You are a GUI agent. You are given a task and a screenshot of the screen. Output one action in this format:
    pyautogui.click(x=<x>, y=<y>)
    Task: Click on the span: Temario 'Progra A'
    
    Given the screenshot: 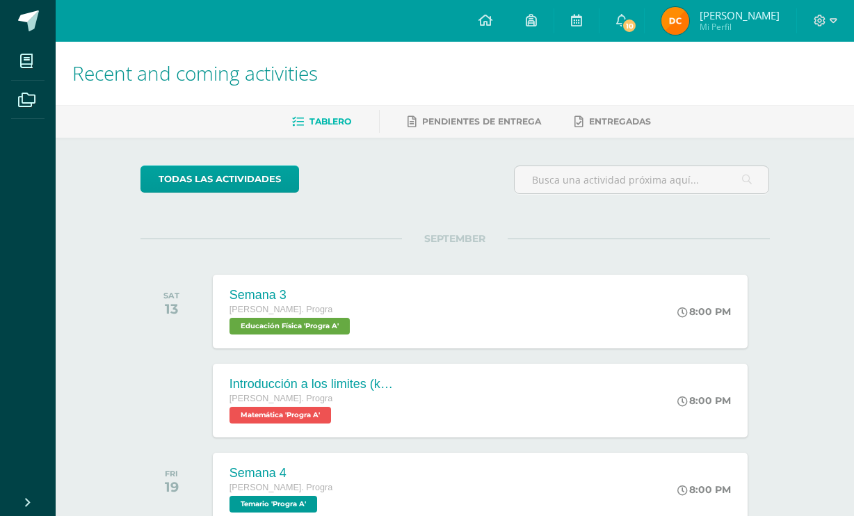 What is the action you would take?
    pyautogui.click(x=273, y=504)
    